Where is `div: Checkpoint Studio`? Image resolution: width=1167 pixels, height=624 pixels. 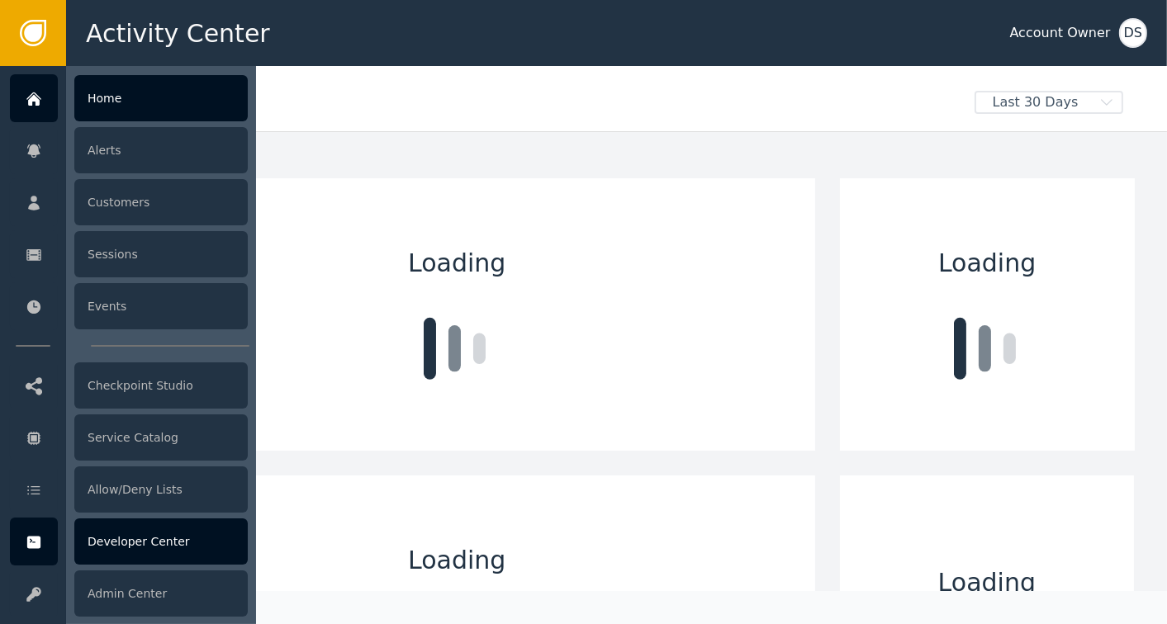
div: Checkpoint Studio is located at coordinates (161, 386).